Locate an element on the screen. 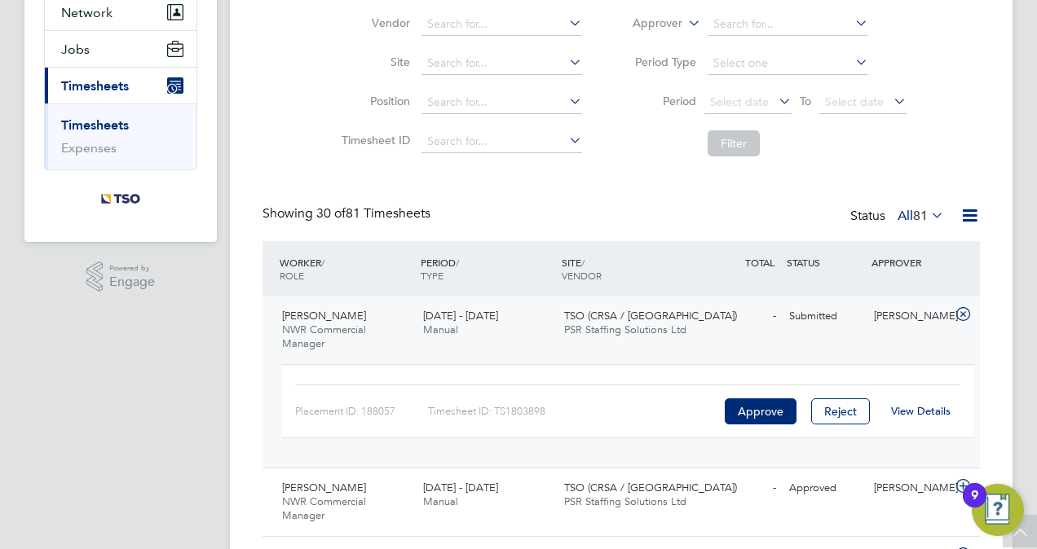 This screenshot has width=1037, height=549. span: TYPE is located at coordinates (432, 276).